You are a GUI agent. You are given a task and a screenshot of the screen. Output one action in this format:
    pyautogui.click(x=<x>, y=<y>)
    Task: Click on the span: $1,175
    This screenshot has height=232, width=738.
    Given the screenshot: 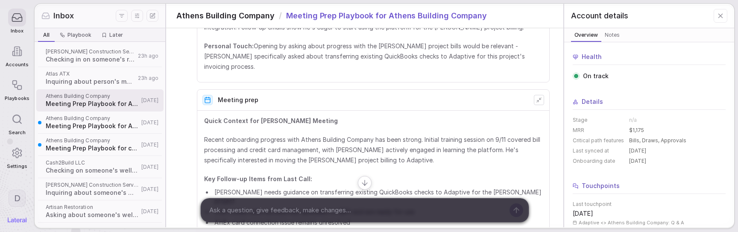 What is the action you would take?
    pyautogui.click(x=636, y=130)
    